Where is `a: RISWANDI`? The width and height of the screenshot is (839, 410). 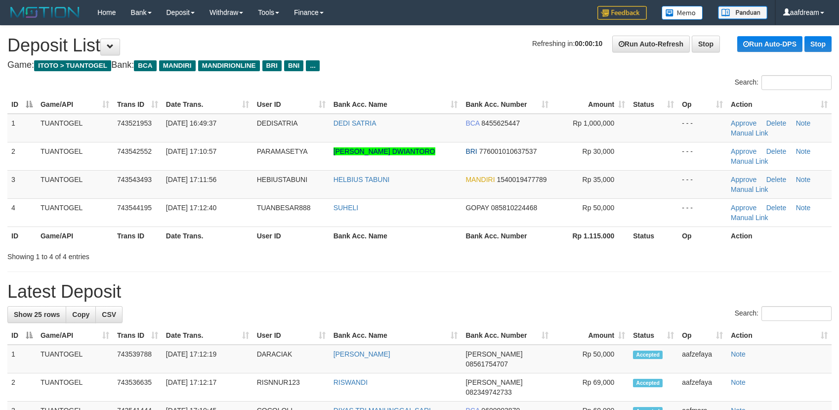
a: RISWANDI is located at coordinates (350, 382).